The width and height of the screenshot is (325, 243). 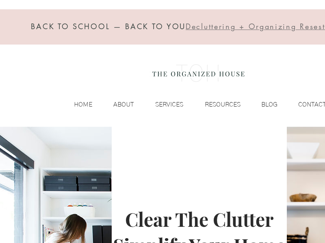 What do you see at coordinates (123, 105) in the screenshot?
I see `p: ABOUT` at bounding box center [123, 105].